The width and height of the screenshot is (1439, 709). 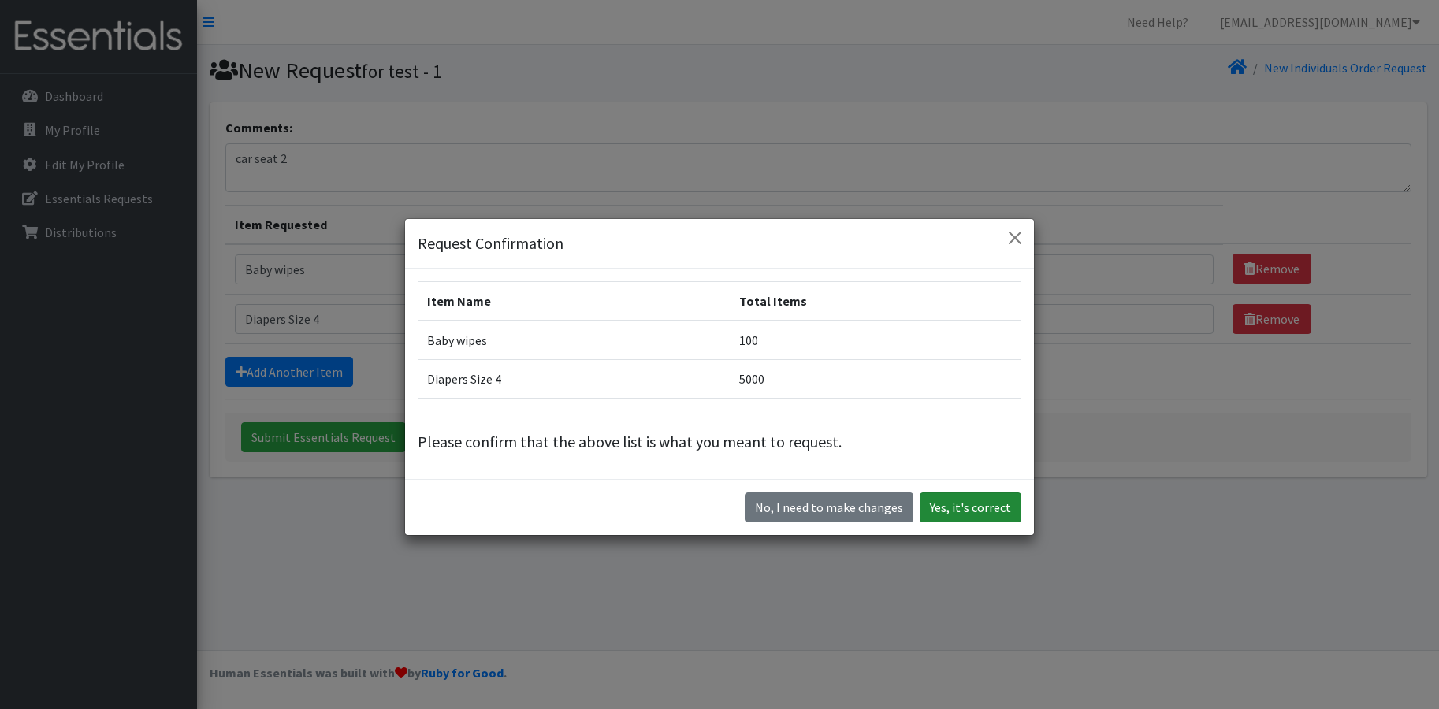 I want to click on button: Close, so click(x=1015, y=238).